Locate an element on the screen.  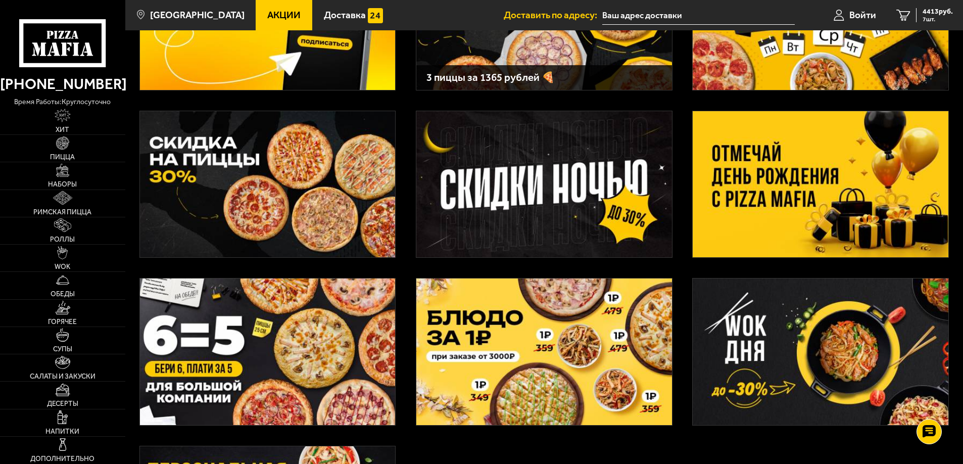
span: WOK is located at coordinates (62, 267).